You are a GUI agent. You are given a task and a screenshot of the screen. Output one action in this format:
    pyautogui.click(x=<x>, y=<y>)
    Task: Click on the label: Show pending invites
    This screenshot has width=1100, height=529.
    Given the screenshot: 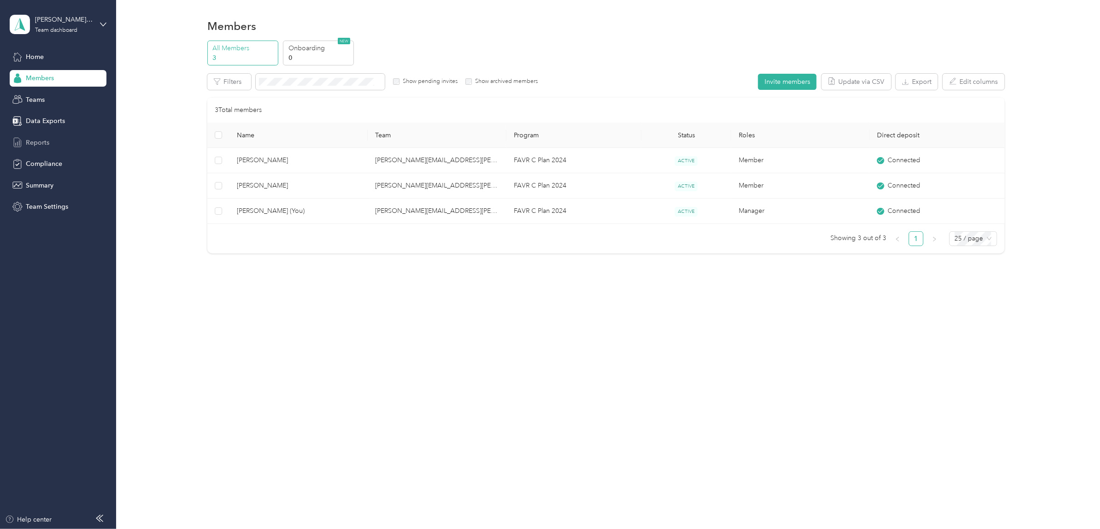 What is the action you would take?
    pyautogui.click(x=428, y=82)
    